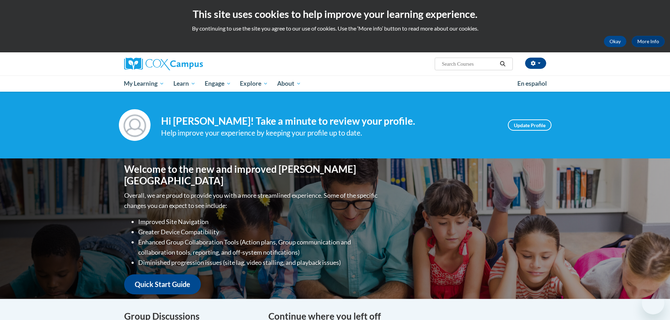 This screenshot has height=320, width=670. What do you see at coordinates (258, 263) in the screenshot?
I see `li: Diminished progression issues (site lag, video stalling, and playback issues)` at bounding box center [258, 263].